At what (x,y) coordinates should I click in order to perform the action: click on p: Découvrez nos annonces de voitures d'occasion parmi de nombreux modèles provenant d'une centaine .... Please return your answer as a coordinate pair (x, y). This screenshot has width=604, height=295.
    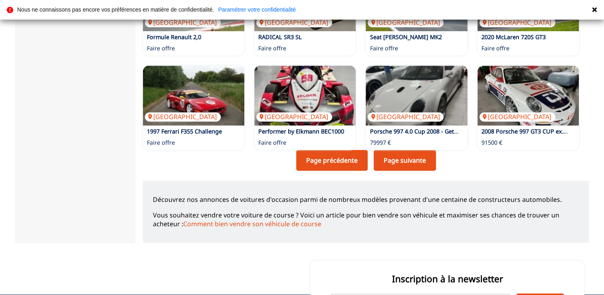
    Looking at the image, I should click on (366, 199).